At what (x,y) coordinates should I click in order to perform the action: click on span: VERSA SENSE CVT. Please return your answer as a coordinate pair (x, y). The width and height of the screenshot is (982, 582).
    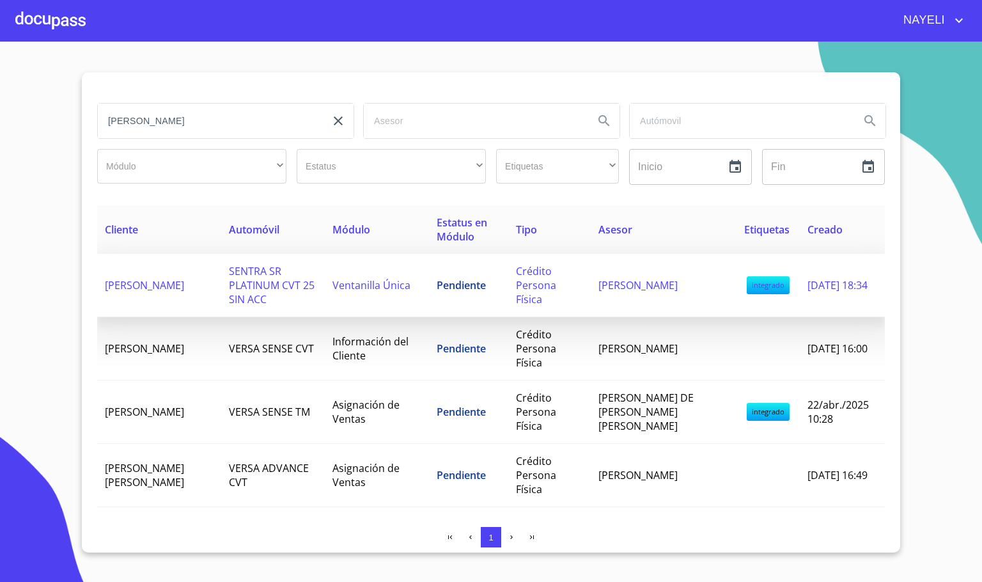
    Looking at the image, I should click on (271, 349).